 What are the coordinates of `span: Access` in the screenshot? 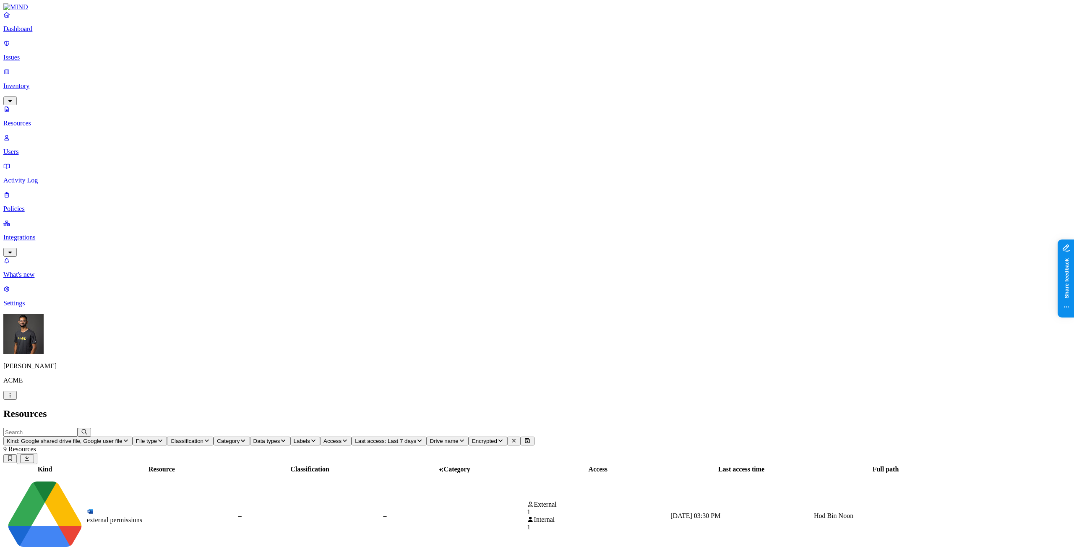 It's located at (332, 441).